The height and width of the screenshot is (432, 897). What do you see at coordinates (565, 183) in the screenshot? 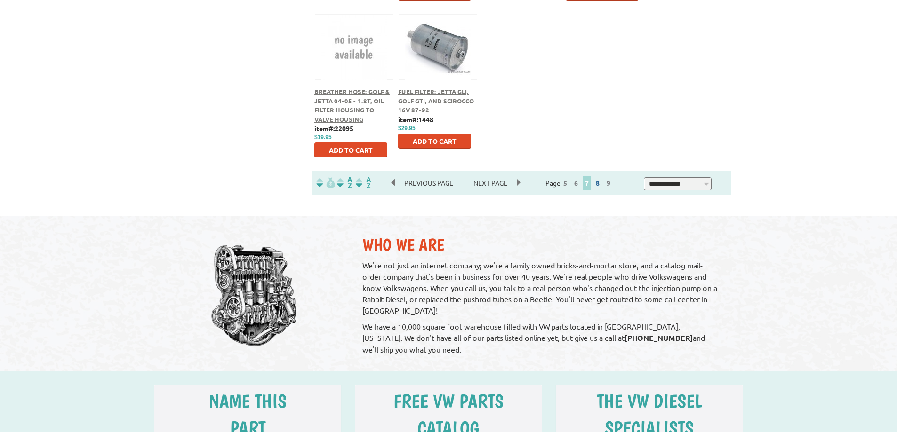
I see `a: 5` at bounding box center [565, 183].